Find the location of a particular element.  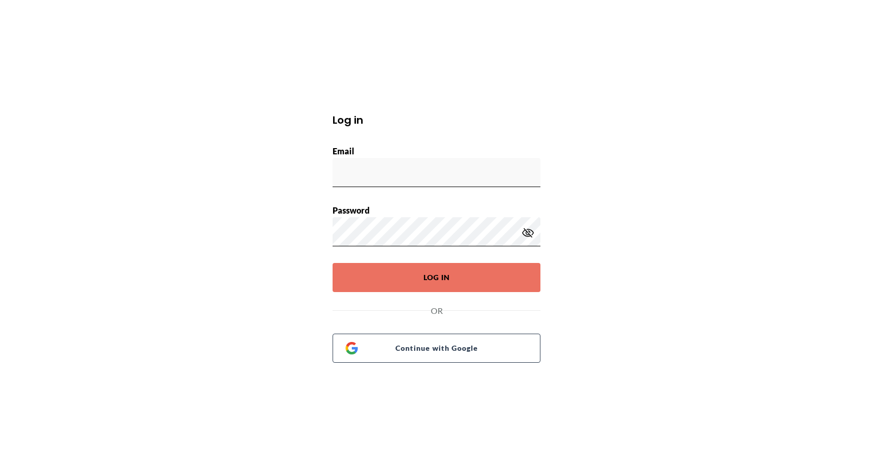

div: OR is located at coordinates (437, 311).